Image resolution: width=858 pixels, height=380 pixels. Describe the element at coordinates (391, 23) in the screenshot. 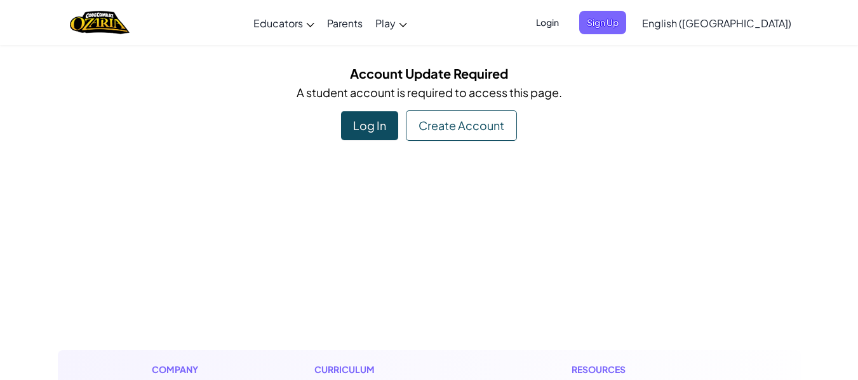

I see `a: Play` at that location.